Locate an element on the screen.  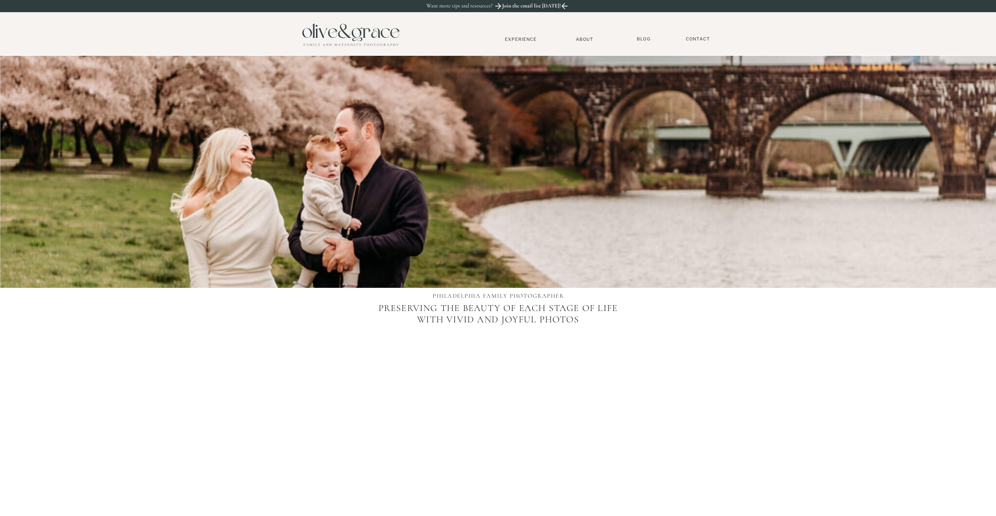
p: Preserving the beauty of each stage of life with vivid and joyful photos is located at coordinates (498, 327).